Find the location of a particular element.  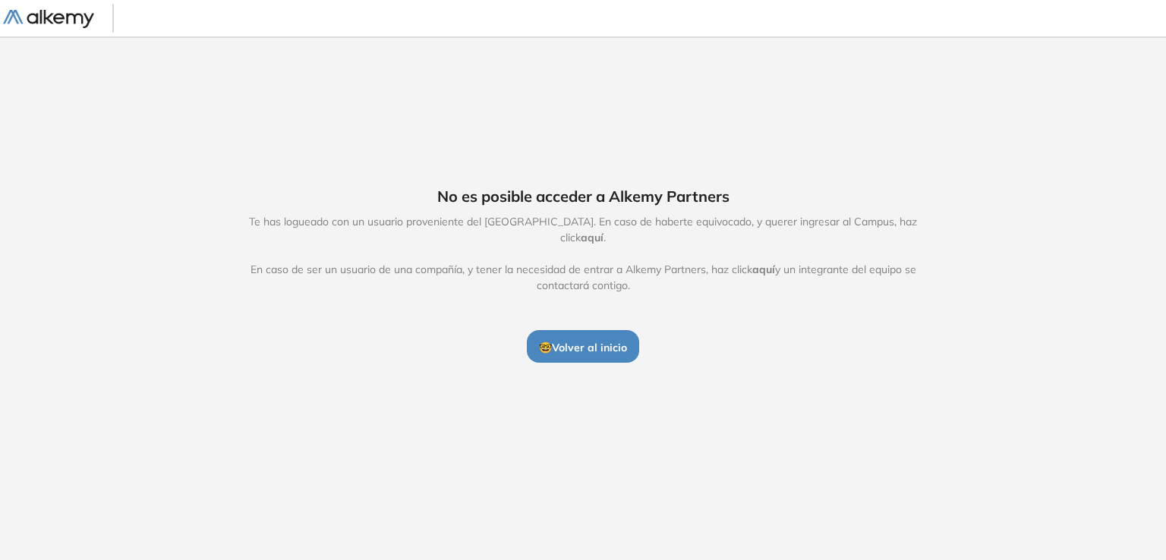

img: Logo is located at coordinates (49, 19).